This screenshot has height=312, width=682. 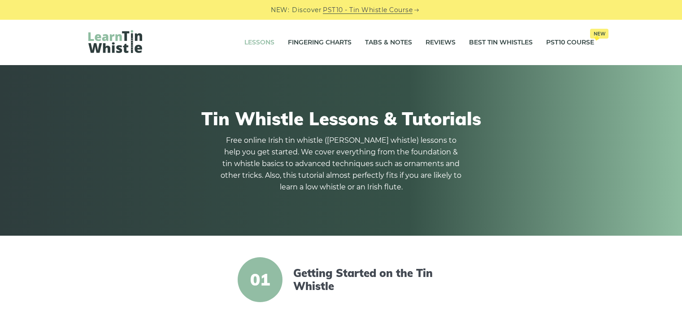 I want to click on a: Tabs & Notes, so click(x=388, y=43).